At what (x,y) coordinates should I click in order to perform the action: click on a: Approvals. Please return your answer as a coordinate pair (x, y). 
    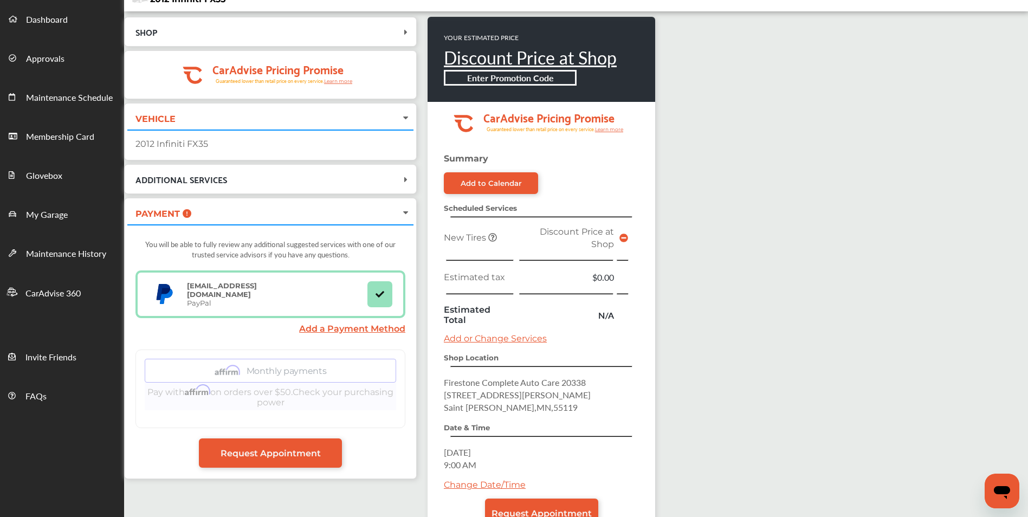
    Looking at the image, I should click on (62, 57).